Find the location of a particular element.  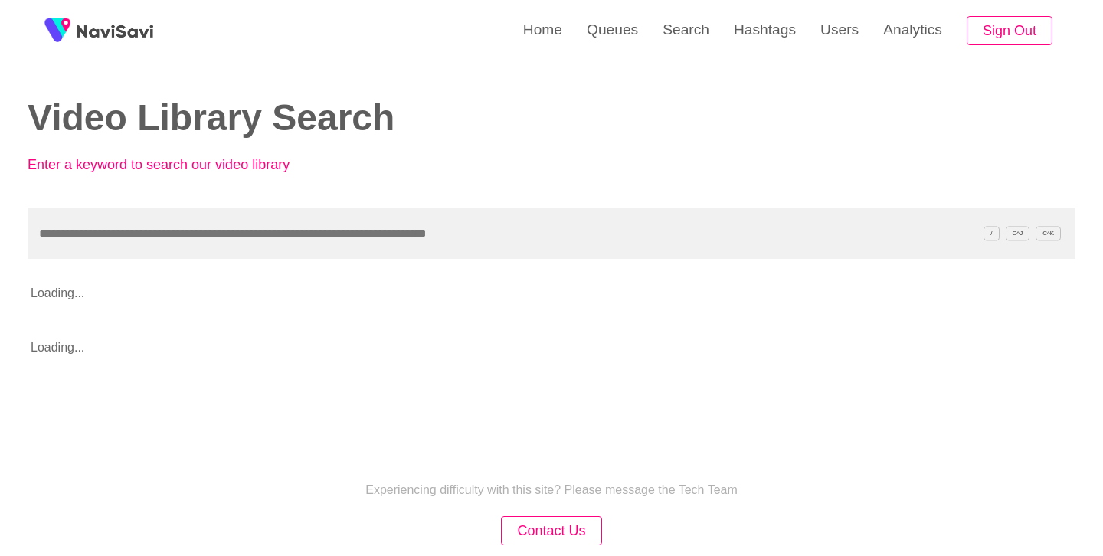

p: Experiencing difficulty with this site? Please message the Tech Team is located at coordinates (551, 490).